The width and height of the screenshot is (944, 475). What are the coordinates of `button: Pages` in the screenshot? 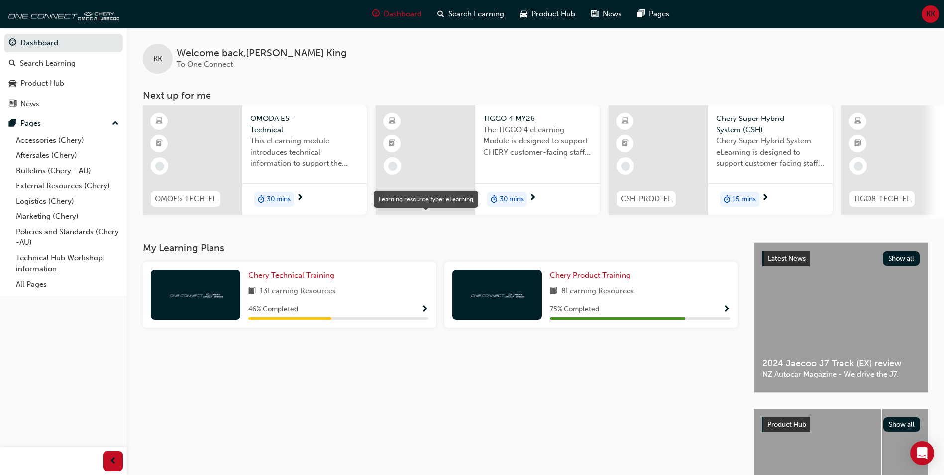 It's located at (63, 123).